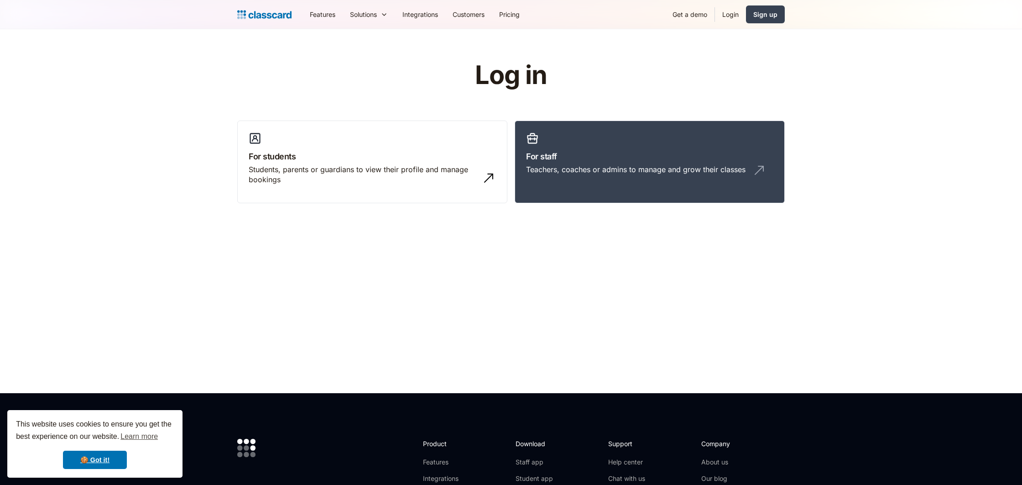 The image size is (1022, 485). Describe the element at coordinates (509, 14) in the screenshot. I see `a: Pricing` at that location.